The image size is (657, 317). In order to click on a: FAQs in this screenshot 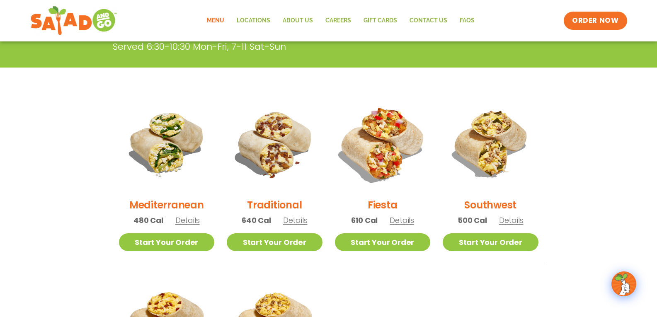, I will do `click(467, 21)`.